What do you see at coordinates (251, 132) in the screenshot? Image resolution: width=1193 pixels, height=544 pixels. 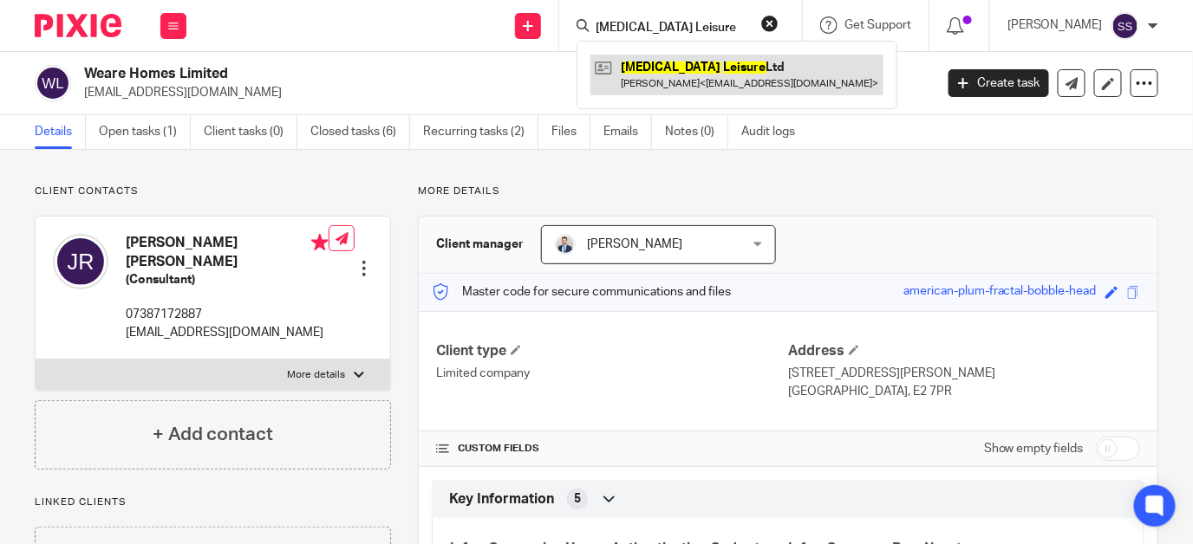 I see `a: Client tasks (0)` at bounding box center [251, 132].